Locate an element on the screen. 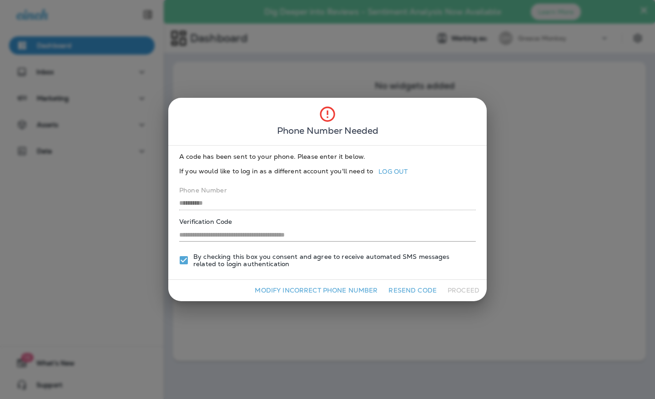 This screenshot has width=655, height=399. button: Modify Incorrect Phone Number is located at coordinates (316, 290).